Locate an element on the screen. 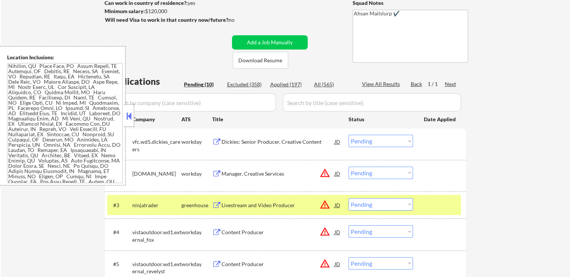  div: Excluded (358) is located at coordinates (246, 84).